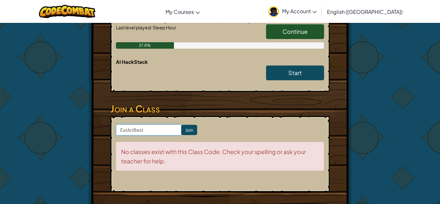 This screenshot has height=204, width=440. Describe the element at coordinates (295, 73) in the screenshot. I see `a: Start` at that location.